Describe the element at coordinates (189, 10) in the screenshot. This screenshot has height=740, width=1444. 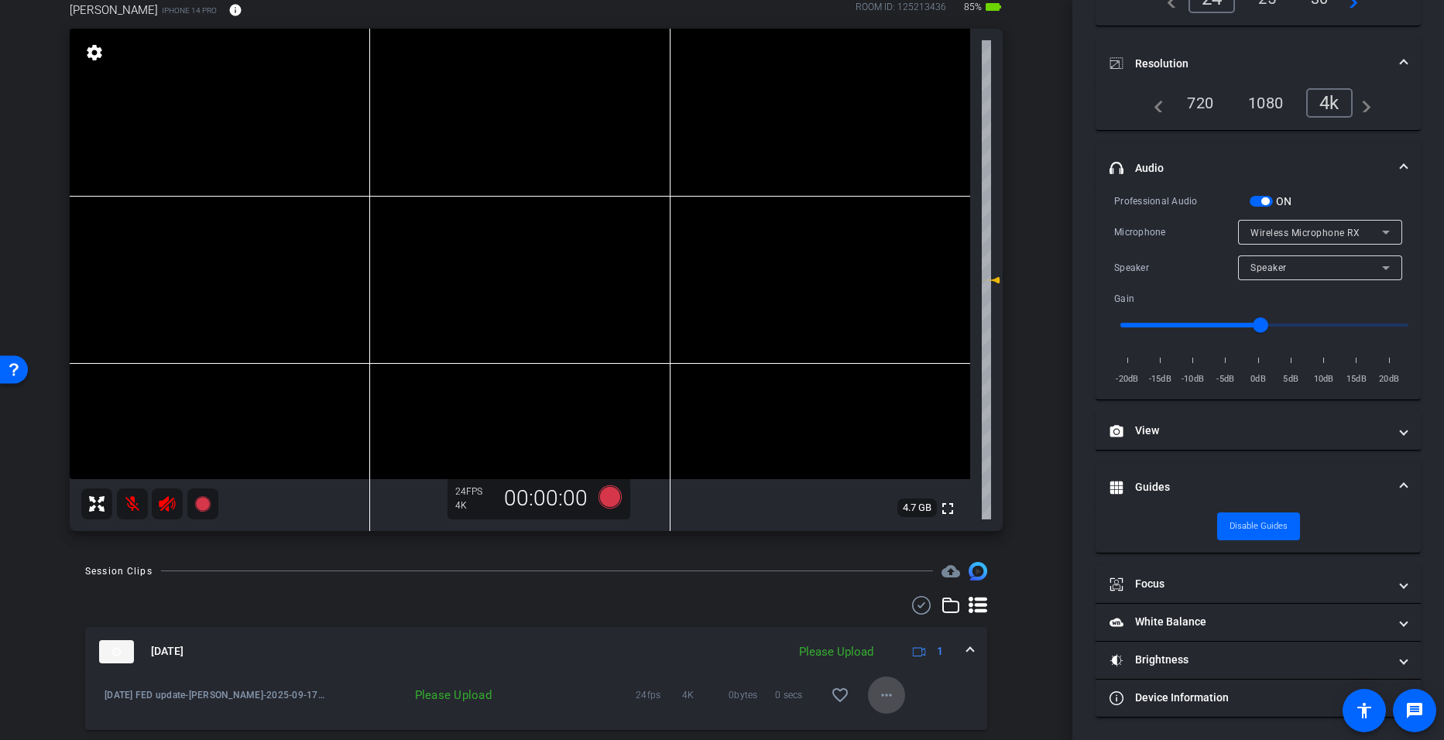
I see `span: iPhone 14 Pro` at that location.